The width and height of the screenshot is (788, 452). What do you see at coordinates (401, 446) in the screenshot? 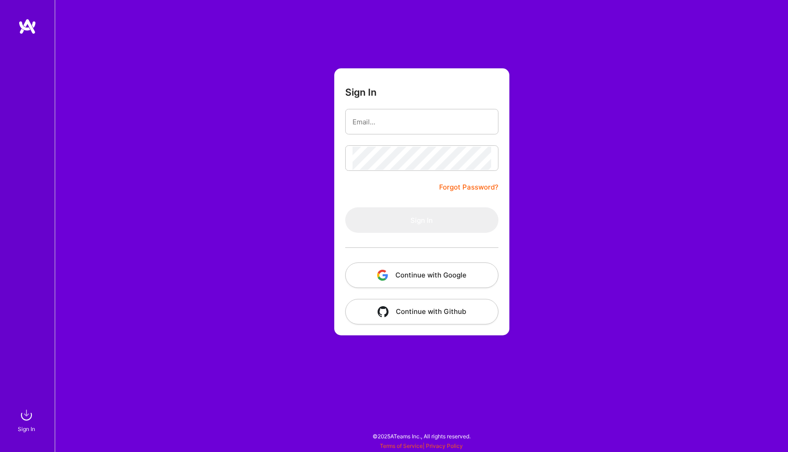
I see `a: Terms of Service` at bounding box center [401, 446].